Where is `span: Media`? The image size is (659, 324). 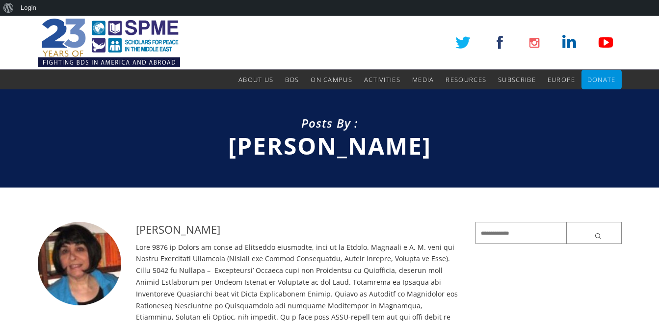 span: Media is located at coordinates (423, 80).